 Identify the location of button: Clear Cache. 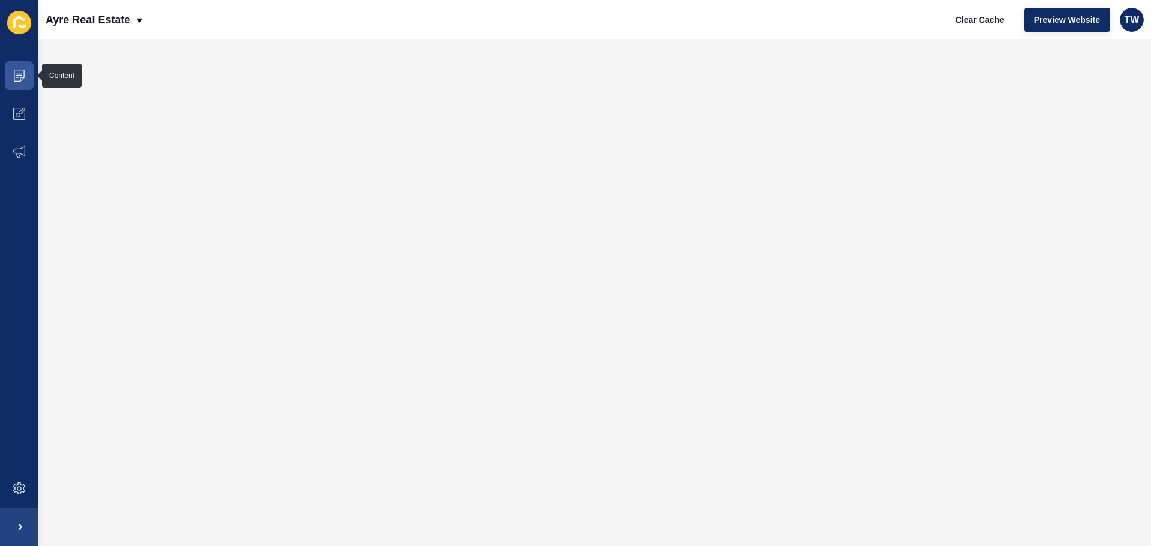
(979, 20).